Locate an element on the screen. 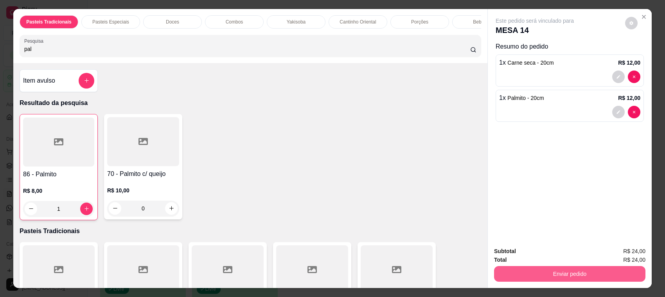  p: MESA 14 is located at coordinates (535, 30).